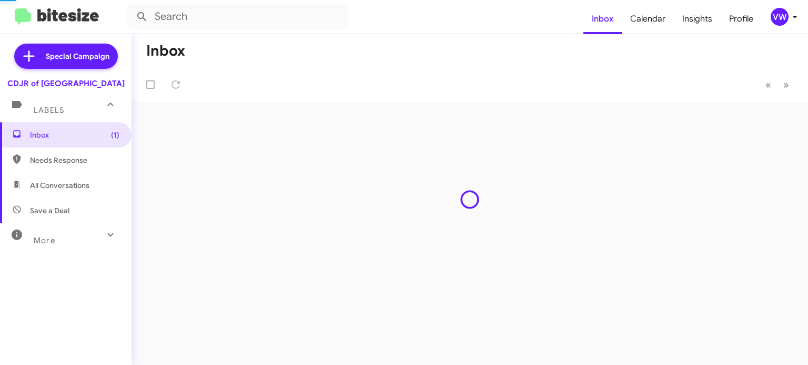 This screenshot has width=808, height=365. What do you see at coordinates (741, 19) in the screenshot?
I see `span: Profile` at bounding box center [741, 19].